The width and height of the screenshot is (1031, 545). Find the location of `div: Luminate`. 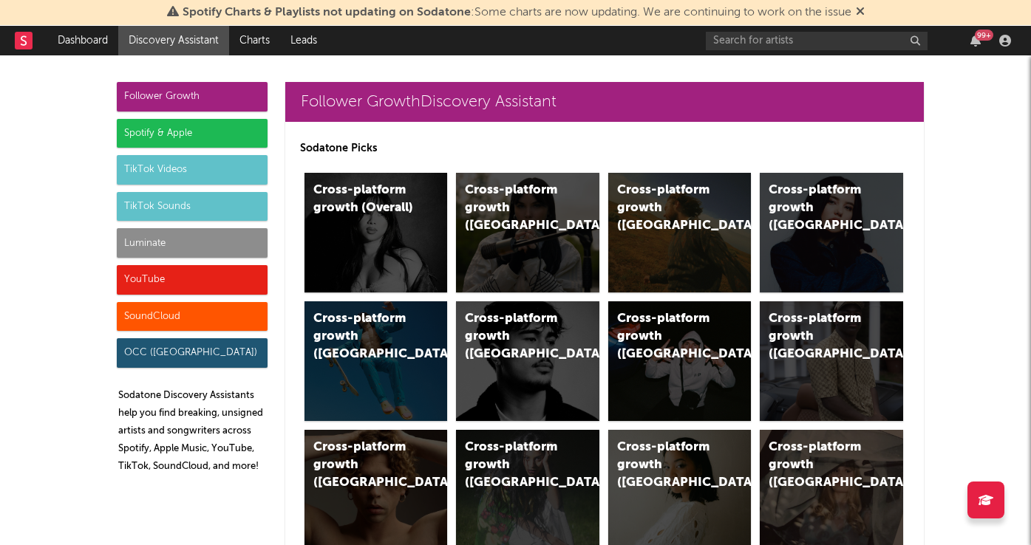

div: Luminate is located at coordinates (192, 243).